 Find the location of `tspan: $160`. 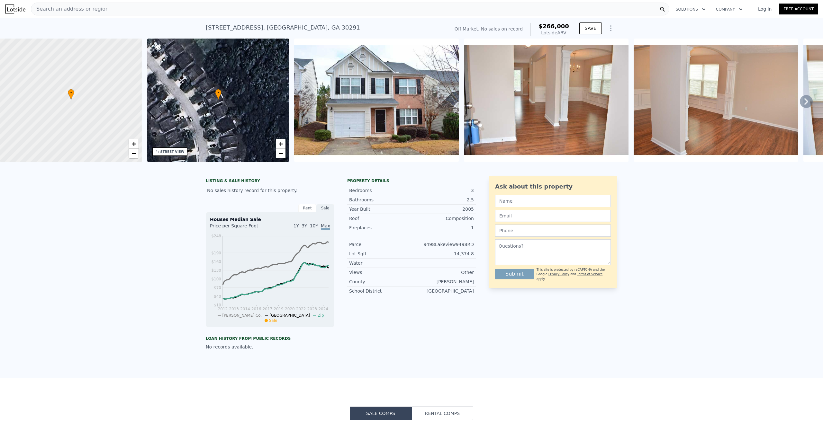

tspan: $160 is located at coordinates (216, 262).